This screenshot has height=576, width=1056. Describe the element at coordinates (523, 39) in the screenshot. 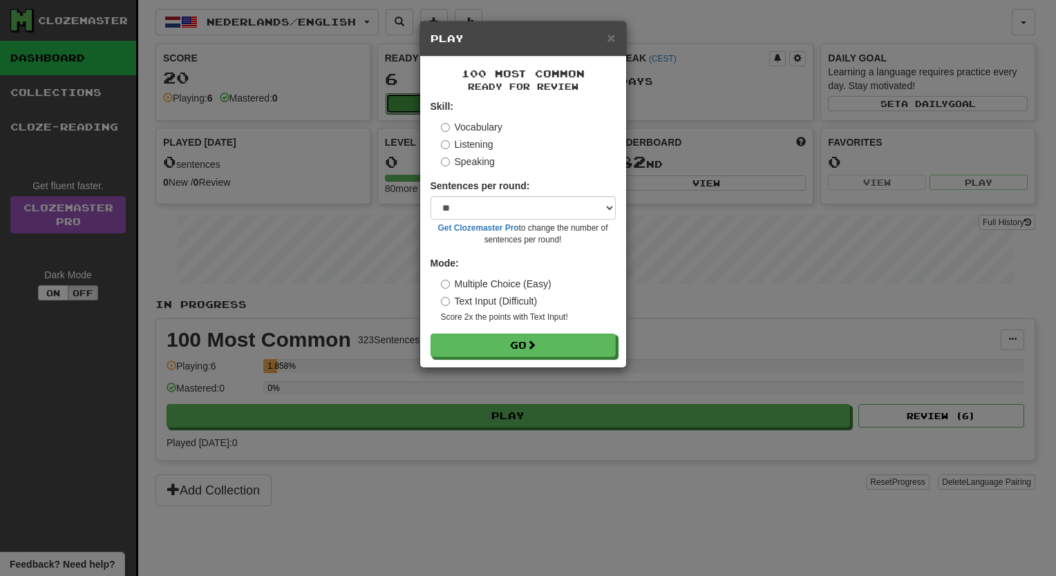

I see `h5: Play` at that location.